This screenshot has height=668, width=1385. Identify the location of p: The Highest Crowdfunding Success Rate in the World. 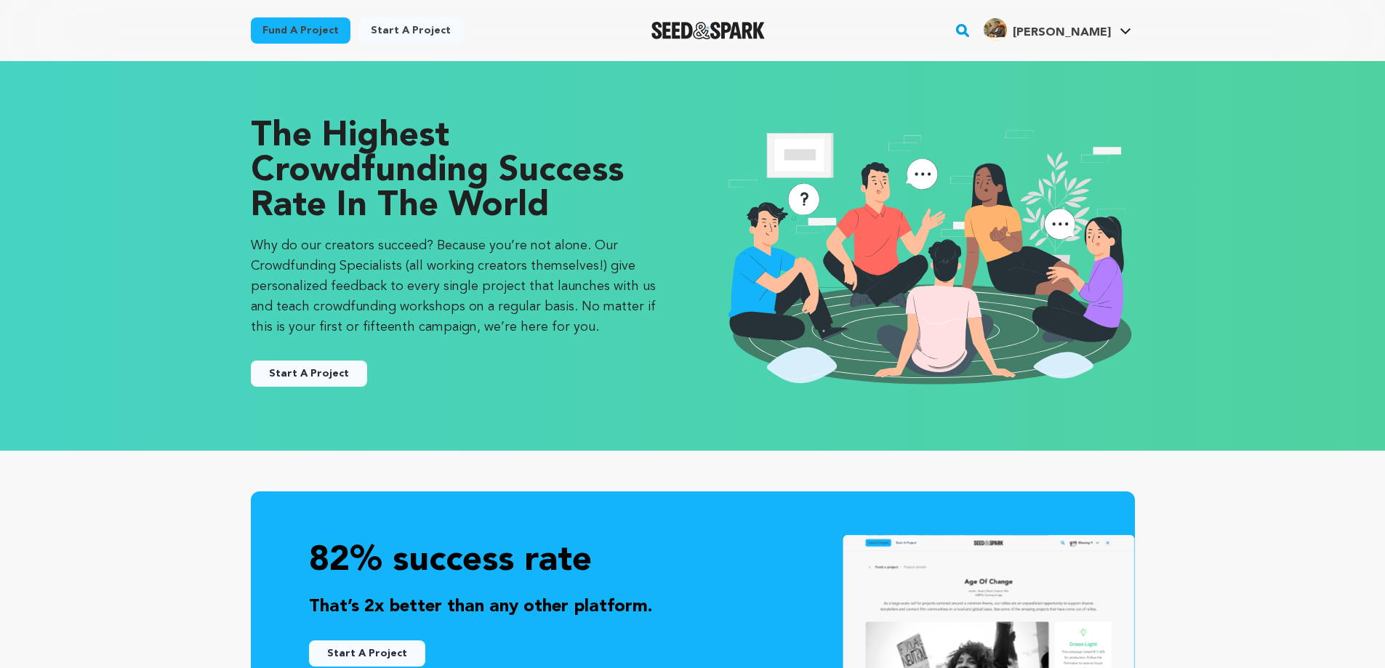
(457, 172).